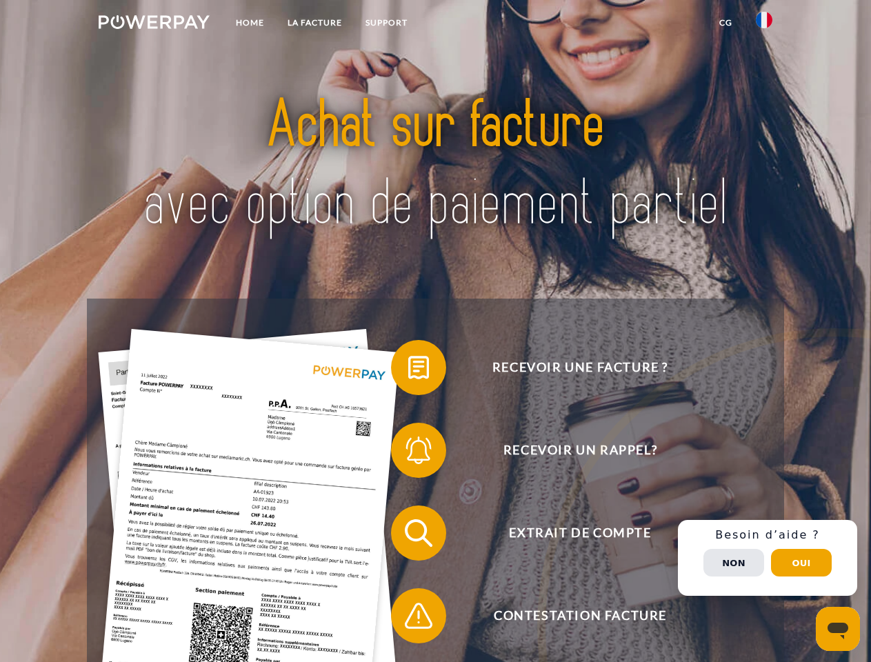  I want to click on button: Extrait de compte, so click(570, 533).